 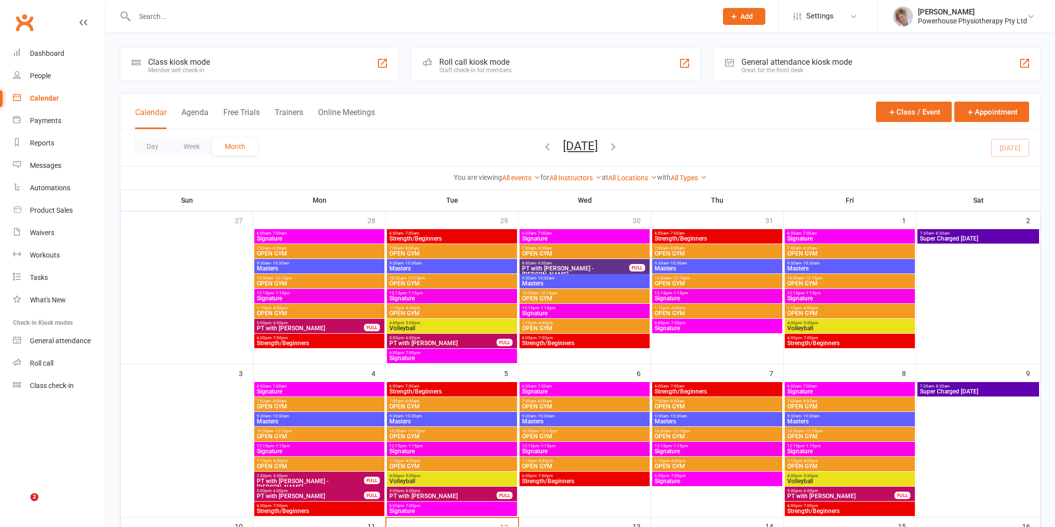 What do you see at coordinates (796, 62) in the screenshot?
I see `div: General attendance kiosk mode` at bounding box center [796, 62].